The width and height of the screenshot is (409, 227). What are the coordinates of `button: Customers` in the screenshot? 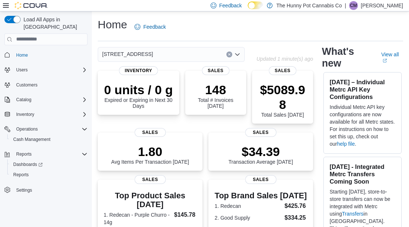 It's located at (46, 84).